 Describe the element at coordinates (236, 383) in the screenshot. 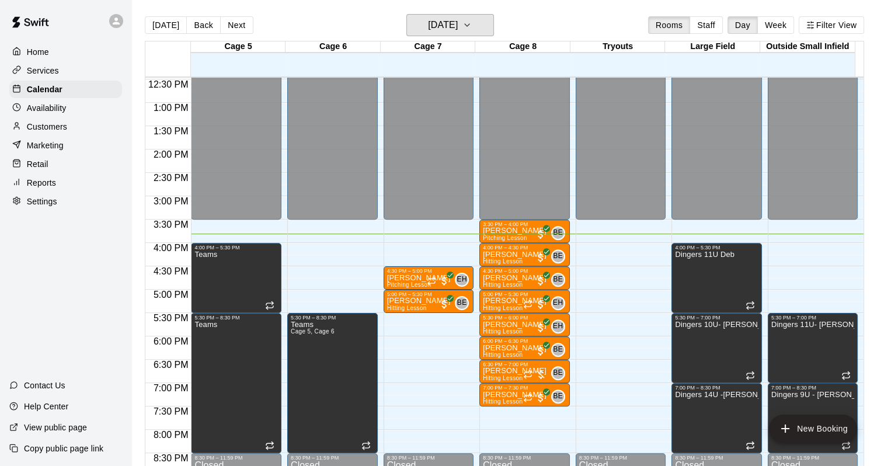

I see `div: 5:30 PM – 8:30 PM: Teams` at that location.